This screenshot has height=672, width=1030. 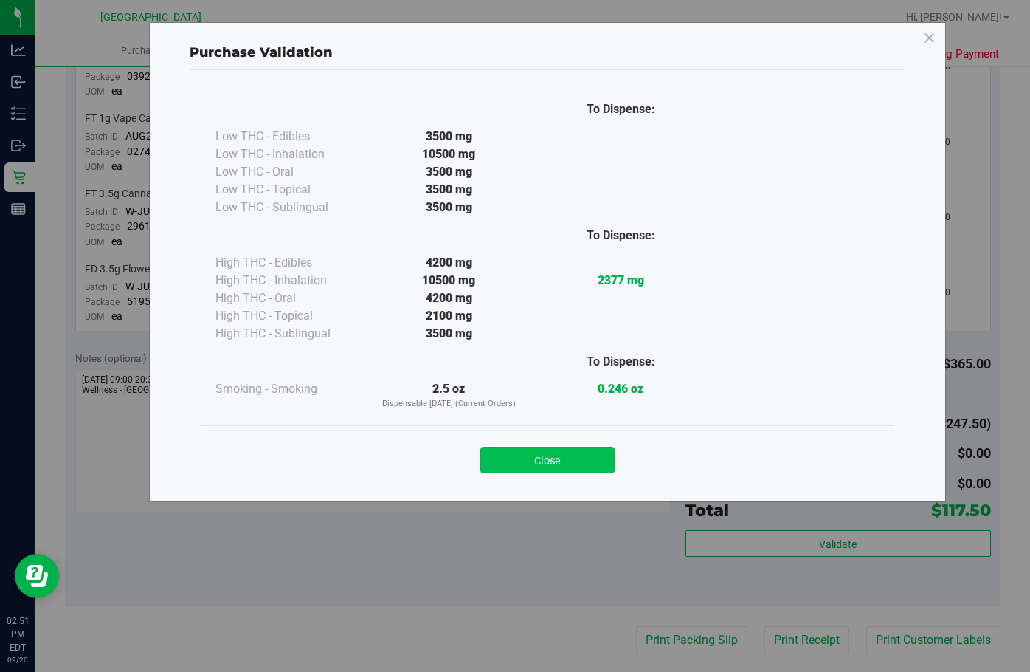 I want to click on div: High THC - Inhalation, so click(x=289, y=281).